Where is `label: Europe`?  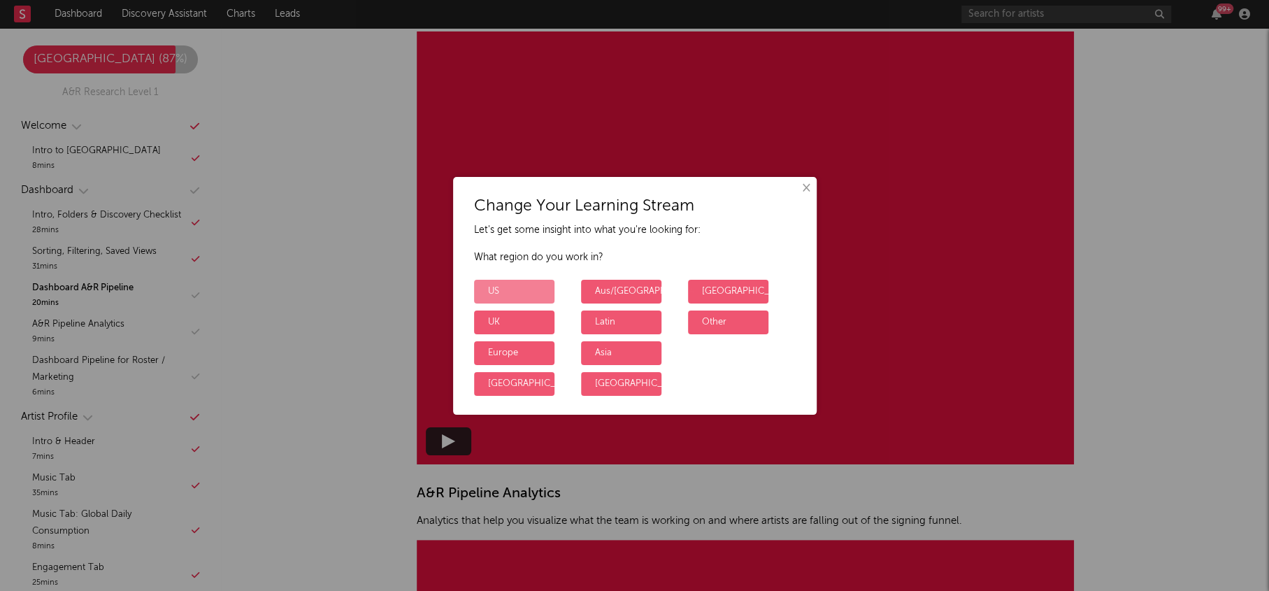 label: Europe is located at coordinates (514, 353).